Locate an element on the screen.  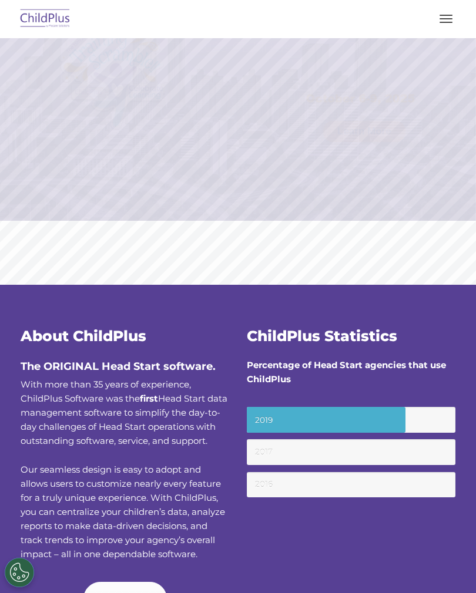
b: first is located at coordinates (149, 398).